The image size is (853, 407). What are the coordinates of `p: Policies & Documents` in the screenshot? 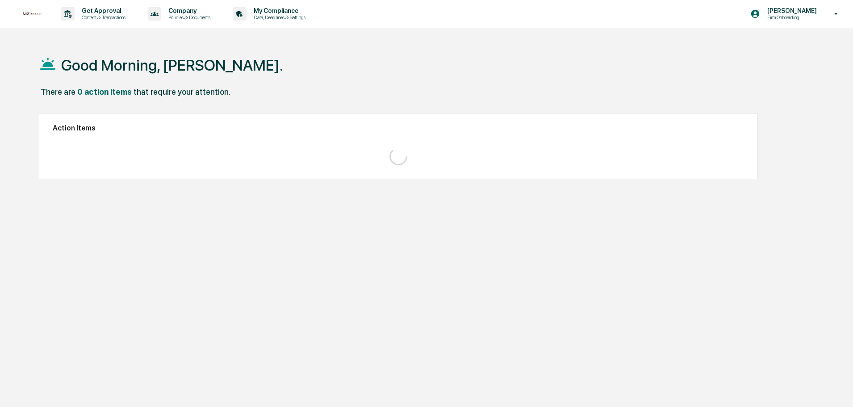 It's located at (188, 17).